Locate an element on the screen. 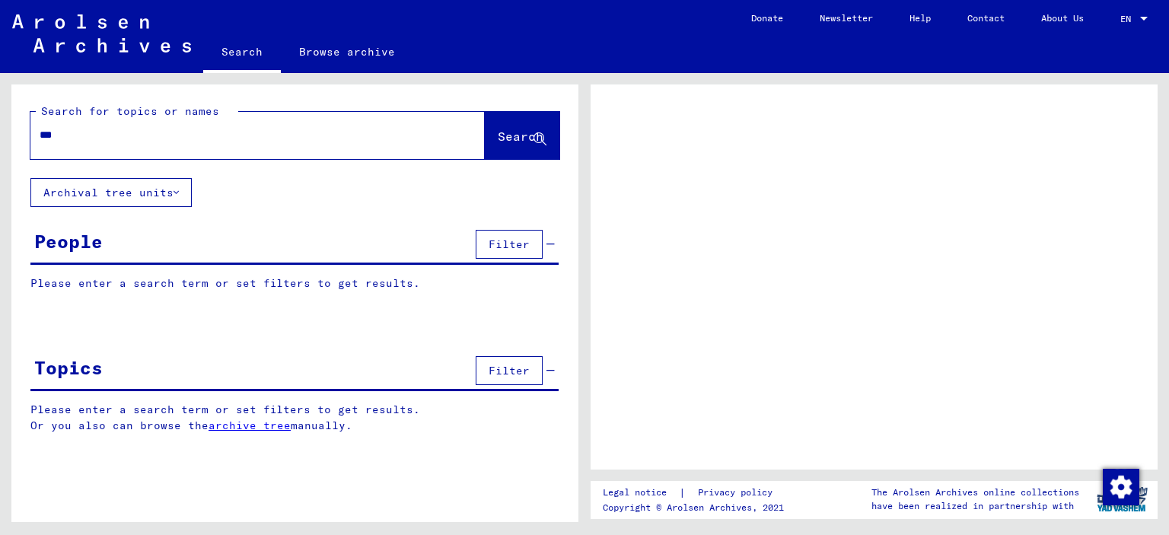 The image size is (1169, 535). div: People is located at coordinates (68, 241).